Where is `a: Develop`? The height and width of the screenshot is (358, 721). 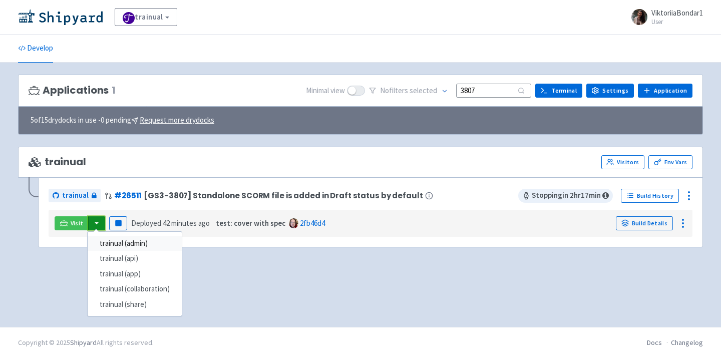
a: Develop is located at coordinates (36, 49).